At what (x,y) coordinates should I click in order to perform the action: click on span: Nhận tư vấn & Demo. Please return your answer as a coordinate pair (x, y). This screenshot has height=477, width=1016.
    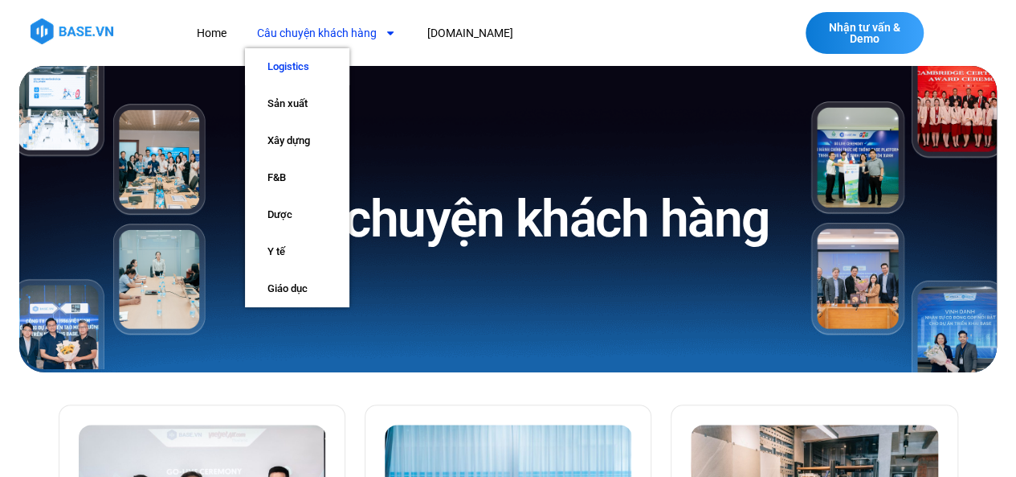
    Looking at the image, I should click on (865, 33).